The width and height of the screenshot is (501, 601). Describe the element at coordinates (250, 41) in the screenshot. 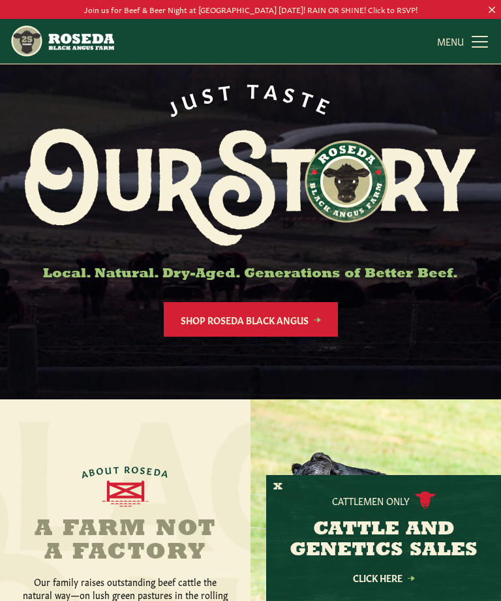

I see `nav: Main Navigation` at that location.